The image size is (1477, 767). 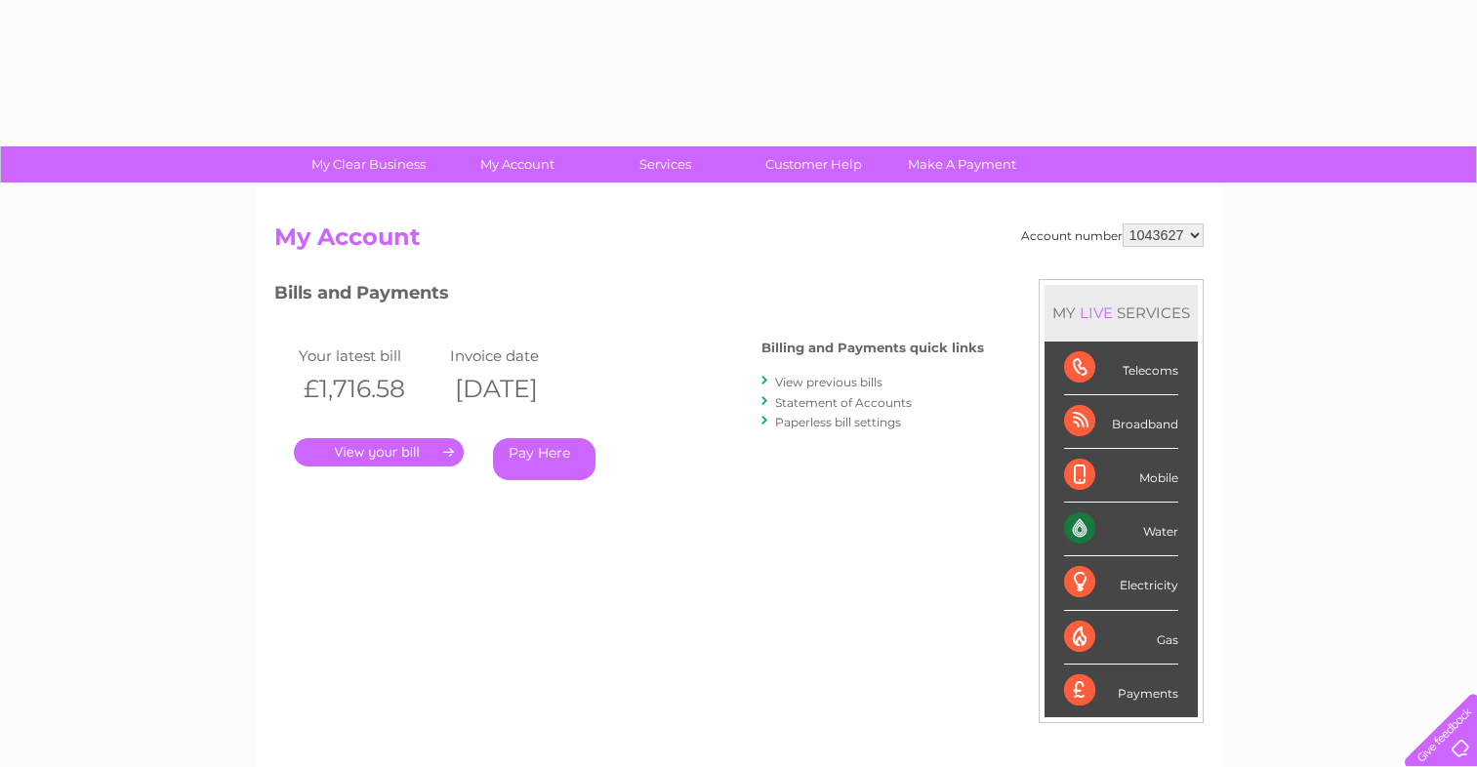 I want to click on a: Services, so click(x=665, y=164).